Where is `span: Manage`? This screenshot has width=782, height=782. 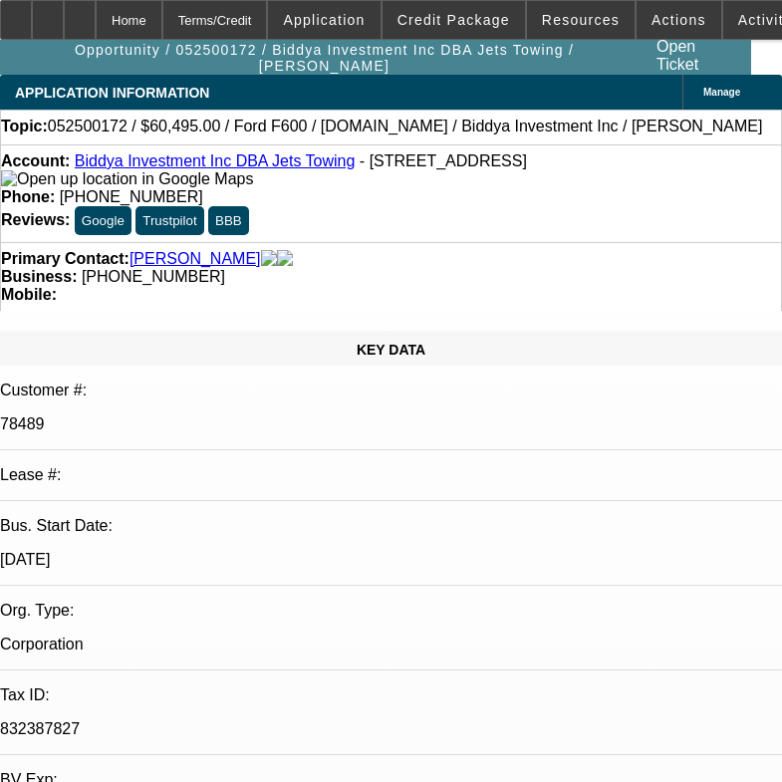
span: Manage is located at coordinates (721, 92).